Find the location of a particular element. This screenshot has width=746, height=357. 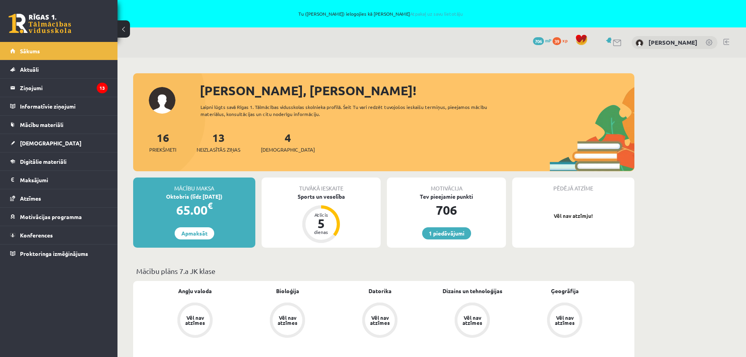

div: Laipni lūgts savā Rīgas 1. Tālmācības vidusskolas skolnieka profilā. Šeit Tu vari redzēt tuvojošo... is located at coordinates (351, 110).